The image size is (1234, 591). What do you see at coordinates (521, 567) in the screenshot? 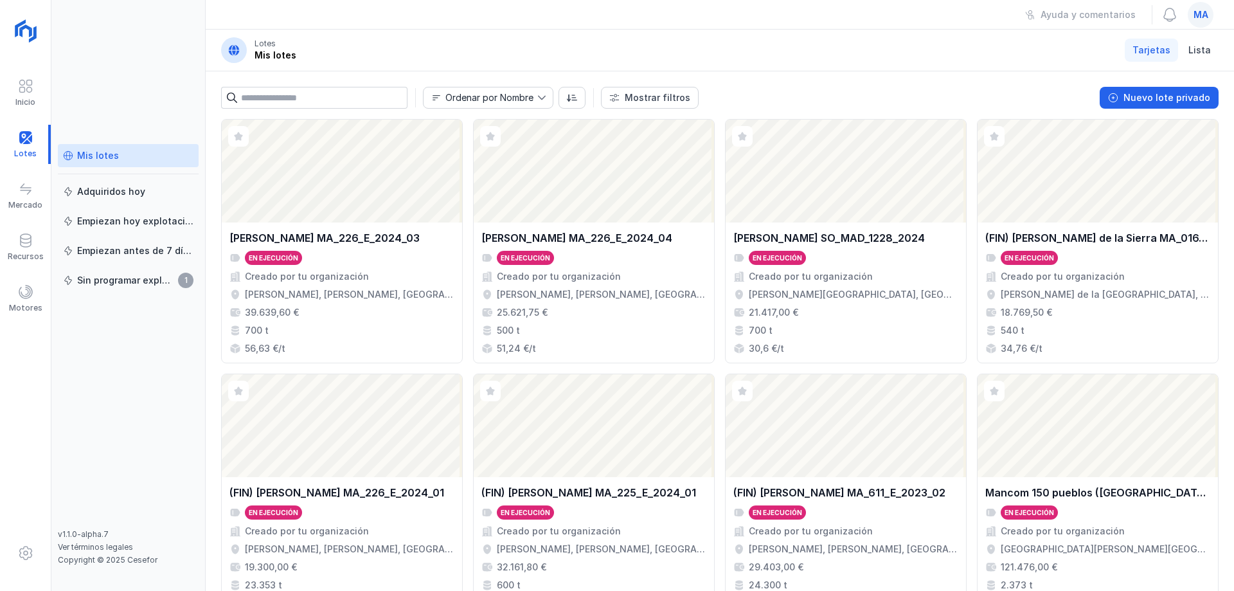
I see `div: 32.161,80 €` at bounding box center [521, 567].